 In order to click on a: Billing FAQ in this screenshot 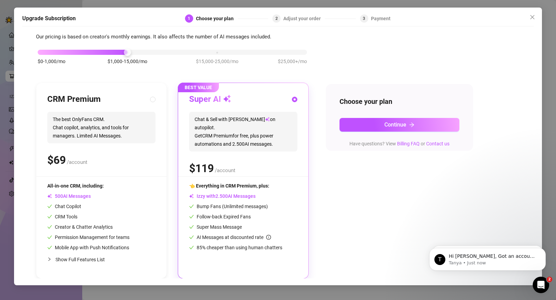, I will do `click(408, 143)`.